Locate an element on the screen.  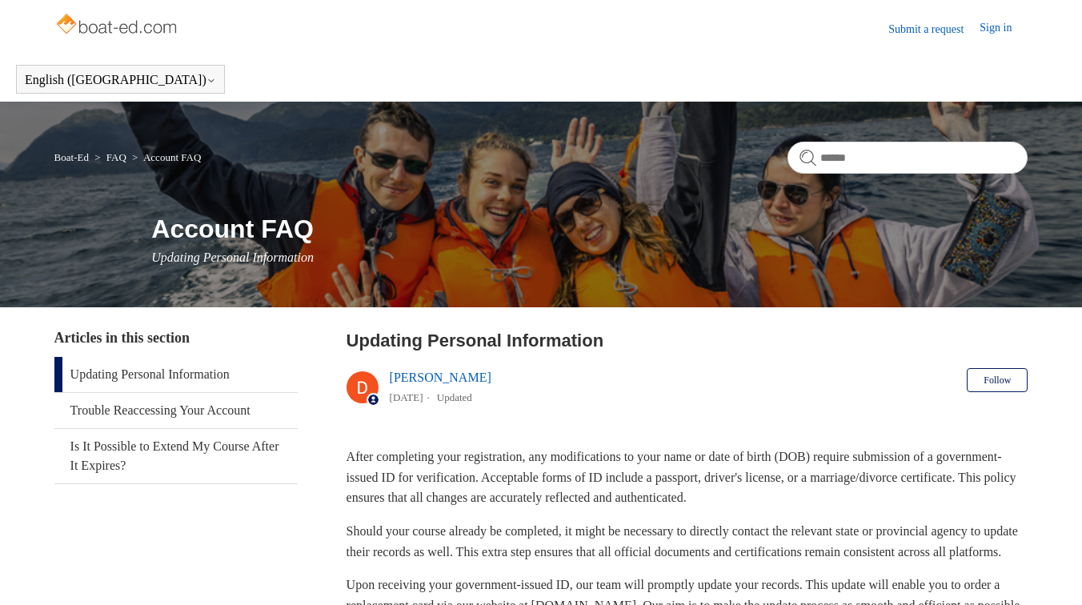
li: FAQ is located at coordinates (110, 157).